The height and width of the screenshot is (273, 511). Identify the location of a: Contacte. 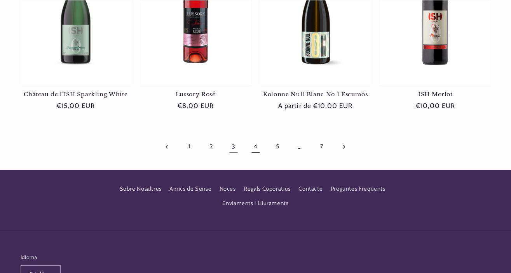
(310, 189).